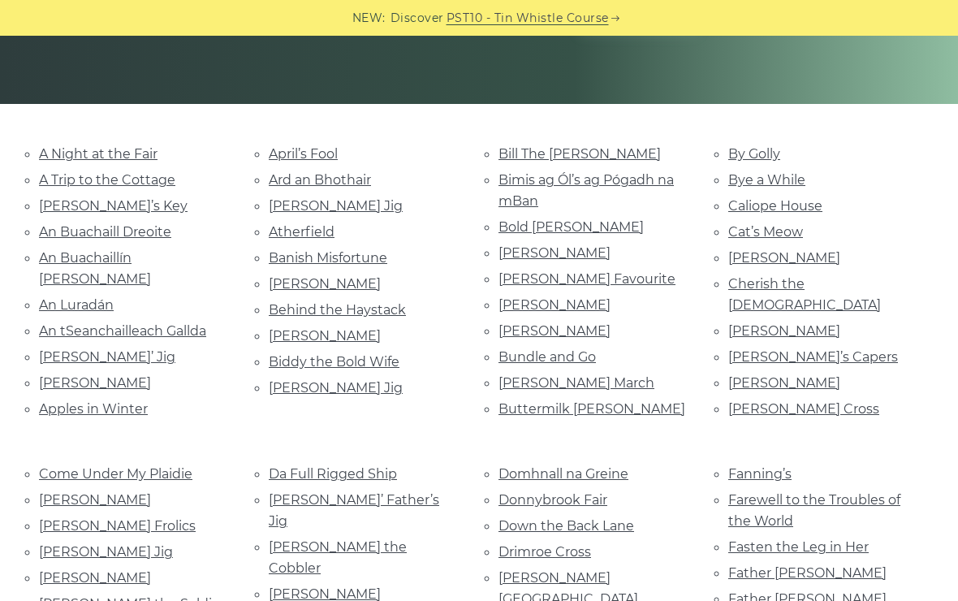 This screenshot has width=958, height=601. I want to click on a: Farewell to the Troubles of the World, so click(814, 510).